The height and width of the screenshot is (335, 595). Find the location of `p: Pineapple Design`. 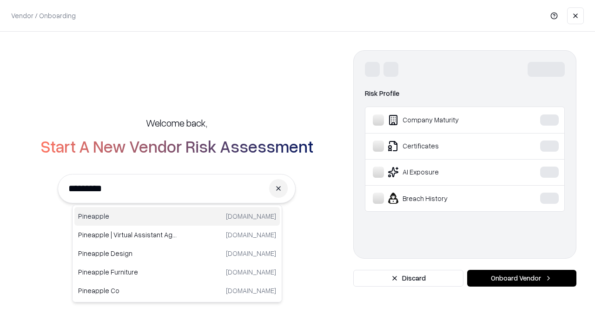

p: Pineapple Design is located at coordinates (127, 253).